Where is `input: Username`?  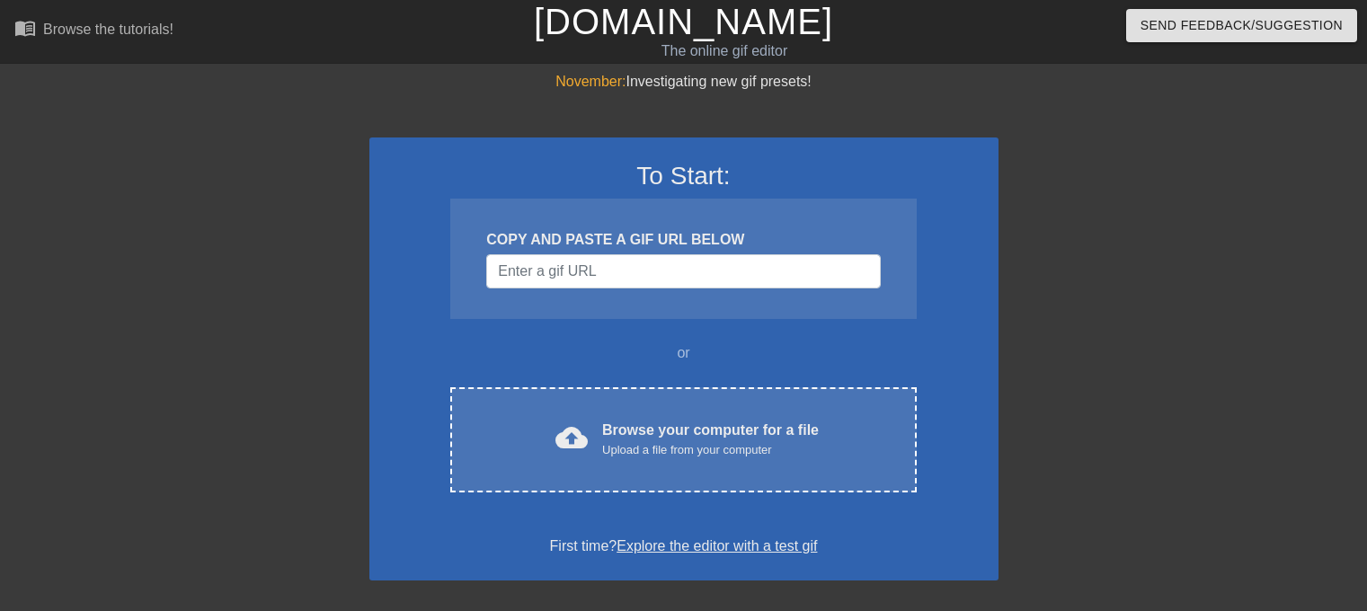 input: Username is located at coordinates (683, 272).